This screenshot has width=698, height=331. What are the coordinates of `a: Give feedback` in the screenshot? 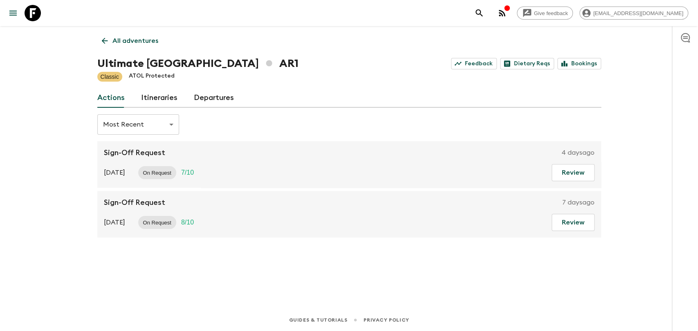 It's located at (544, 13).